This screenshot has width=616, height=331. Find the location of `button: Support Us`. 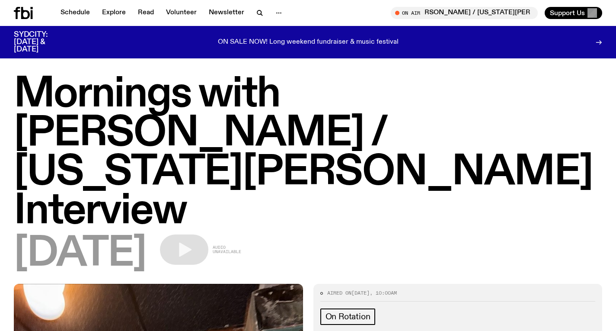

button: Support Us is located at coordinates (574, 13).